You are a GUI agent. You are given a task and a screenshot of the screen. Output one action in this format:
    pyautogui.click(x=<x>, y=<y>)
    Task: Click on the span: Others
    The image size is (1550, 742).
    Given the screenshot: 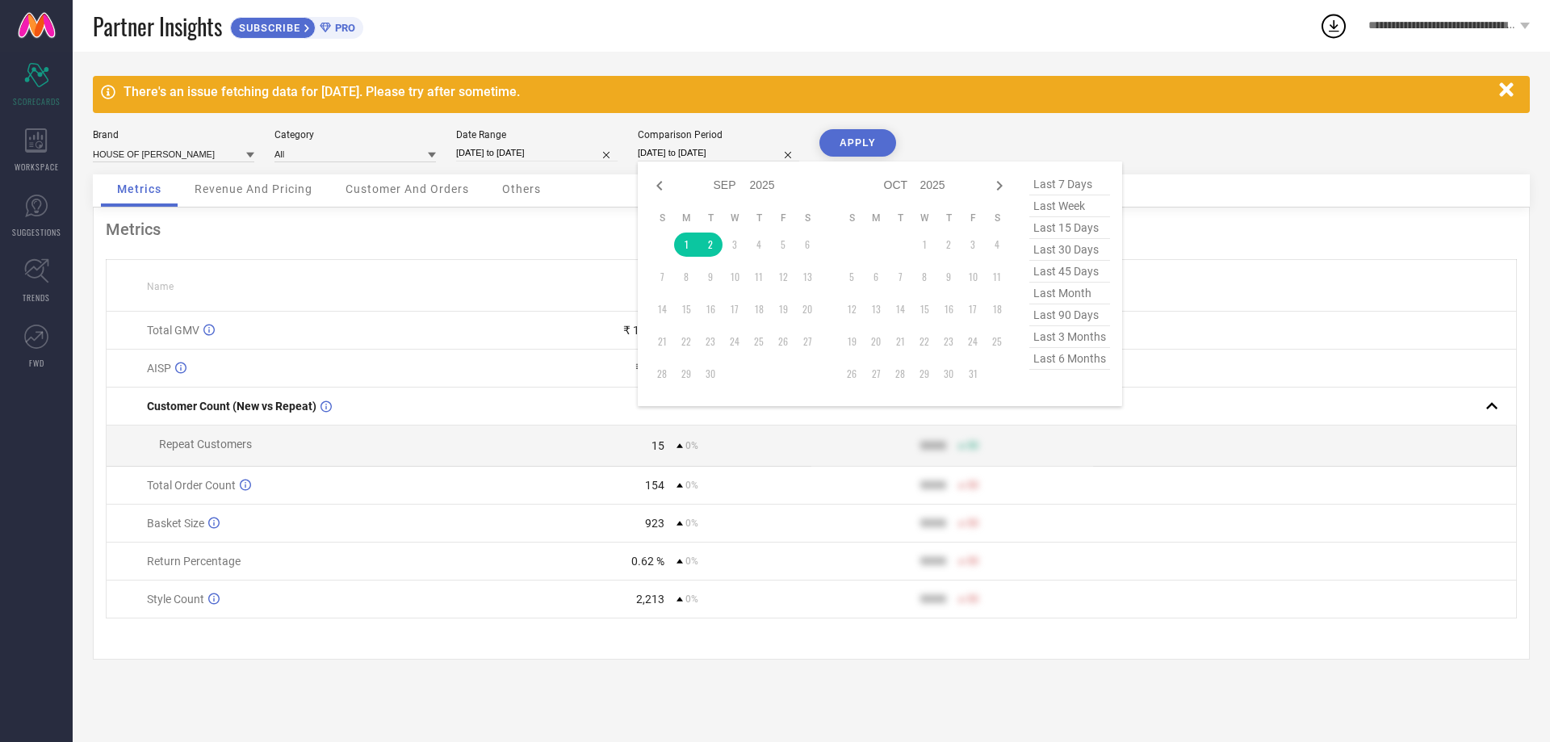 What is the action you would take?
    pyautogui.click(x=521, y=189)
    